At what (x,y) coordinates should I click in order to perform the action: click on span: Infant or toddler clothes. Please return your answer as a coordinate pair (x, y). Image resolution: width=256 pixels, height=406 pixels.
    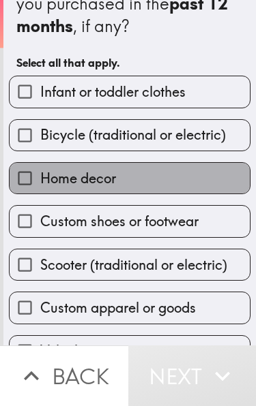
    Looking at the image, I should click on (112, 92).